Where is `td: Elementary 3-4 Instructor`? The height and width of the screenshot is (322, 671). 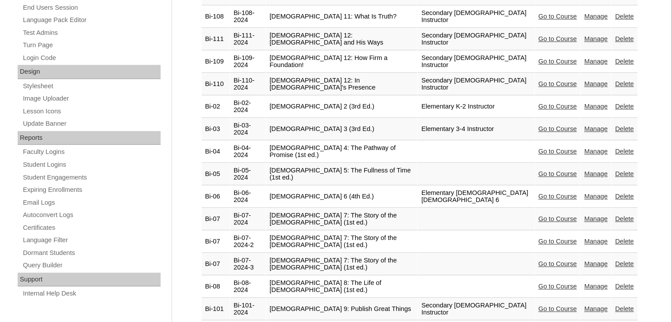
td: Elementary 3-4 Instructor is located at coordinates (476, 129).